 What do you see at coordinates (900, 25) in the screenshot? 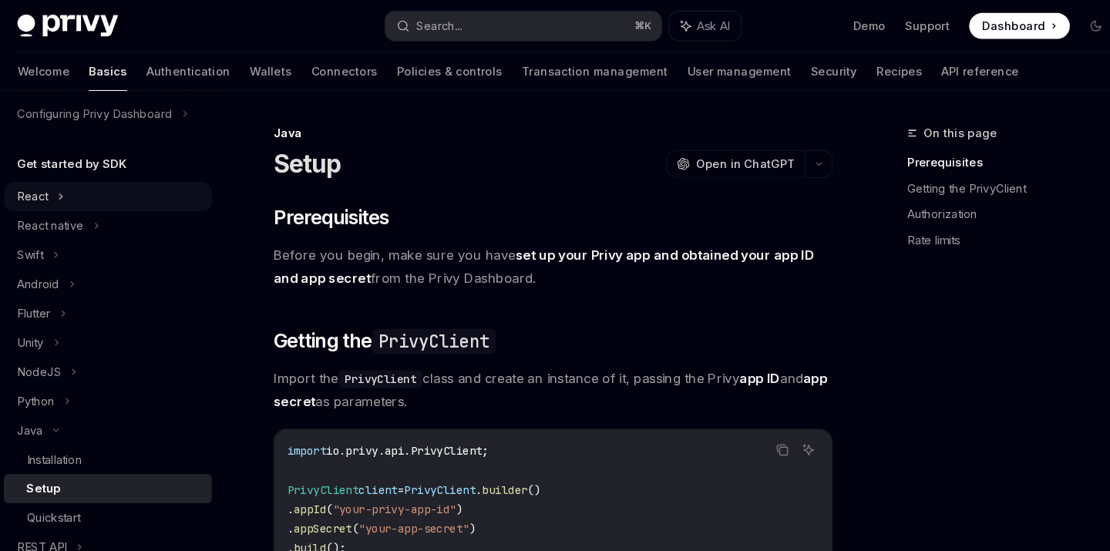
I see `a: Support` at bounding box center [900, 25].